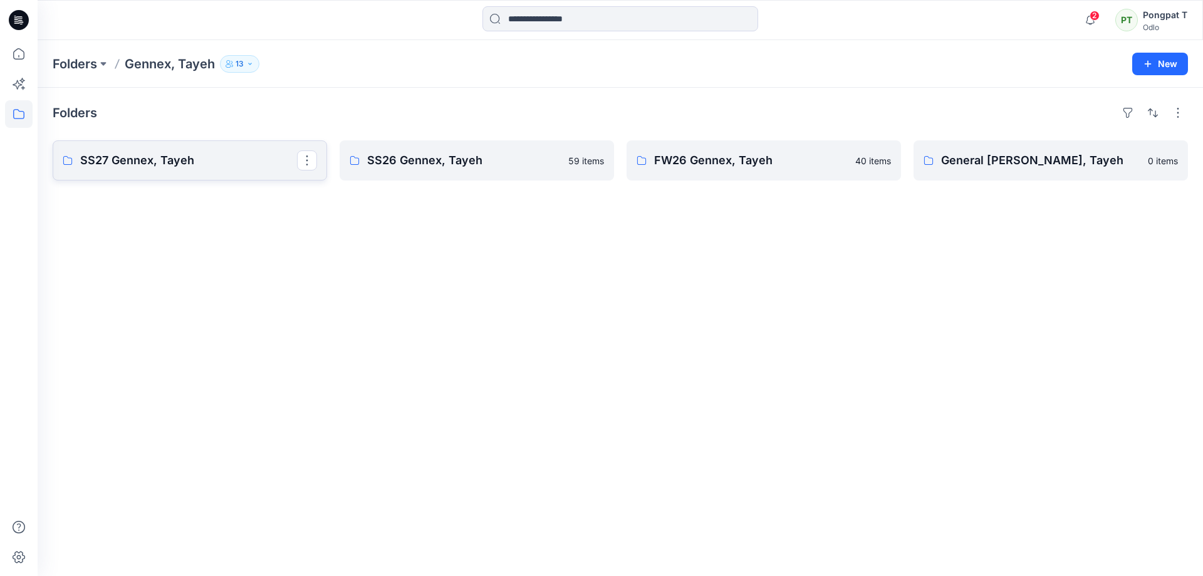 The height and width of the screenshot is (576, 1203). Describe the element at coordinates (873, 160) in the screenshot. I see `p: 40 items` at that location.